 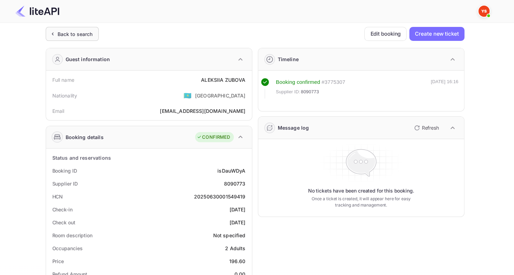 I want to click on div: Occupancies, so click(x=67, y=248).